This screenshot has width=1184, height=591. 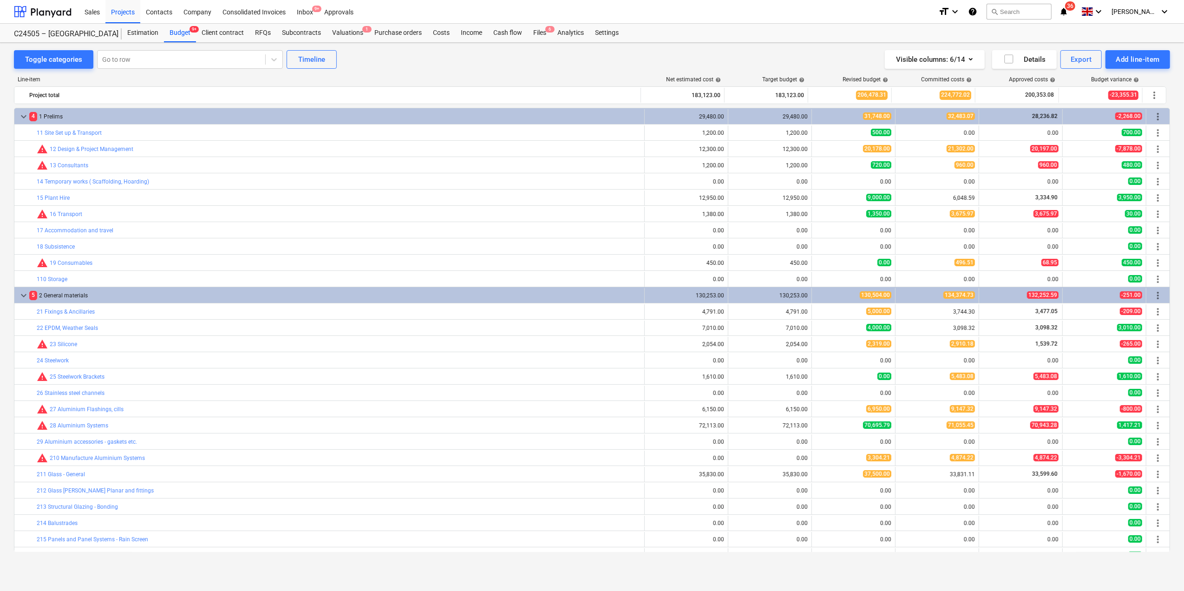 What do you see at coordinates (61, 474) in the screenshot?
I see `a: 211 Glass - General` at bounding box center [61, 474].